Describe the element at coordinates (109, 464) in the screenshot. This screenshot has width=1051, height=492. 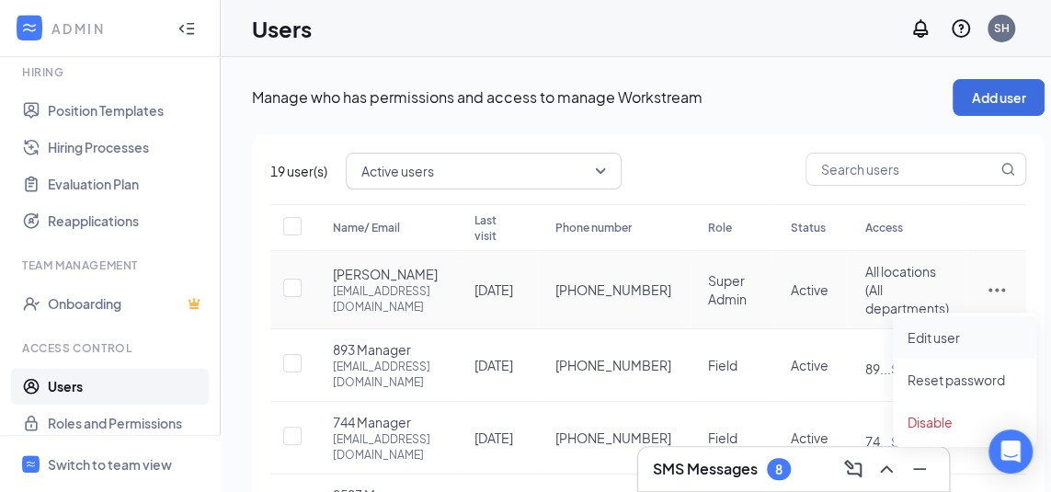
I see `div: Switch to team view` at that location.